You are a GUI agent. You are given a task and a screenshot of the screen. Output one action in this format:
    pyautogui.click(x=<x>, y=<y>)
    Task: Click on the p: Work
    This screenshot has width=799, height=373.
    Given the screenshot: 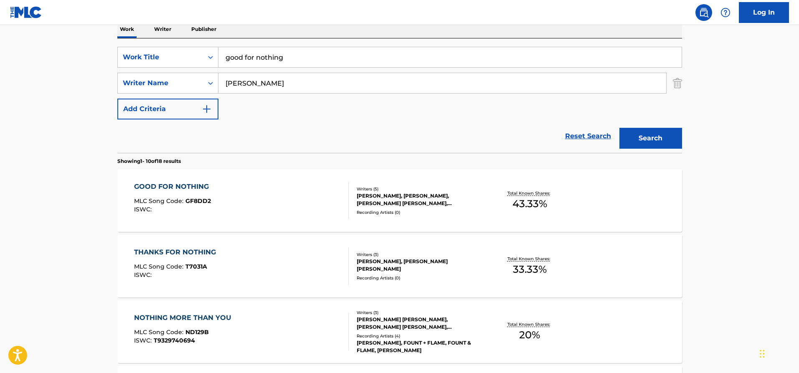 What is the action you would take?
    pyautogui.click(x=127, y=29)
    